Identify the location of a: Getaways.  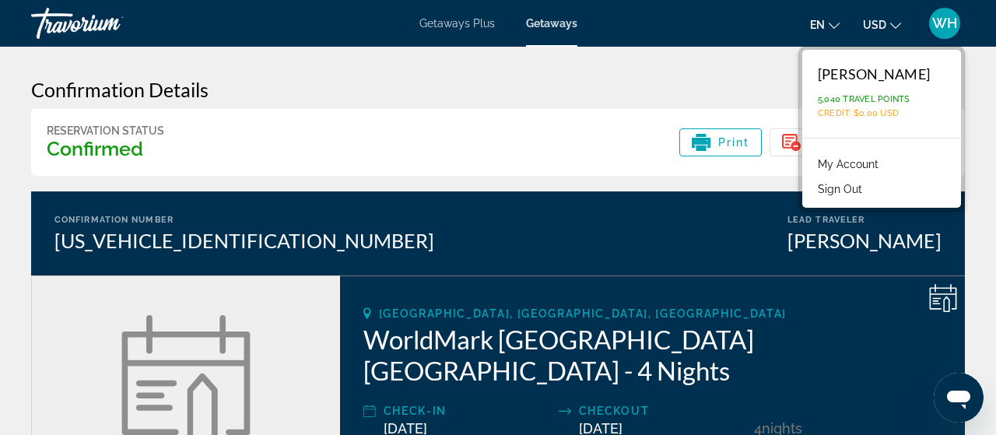
(552, 23).